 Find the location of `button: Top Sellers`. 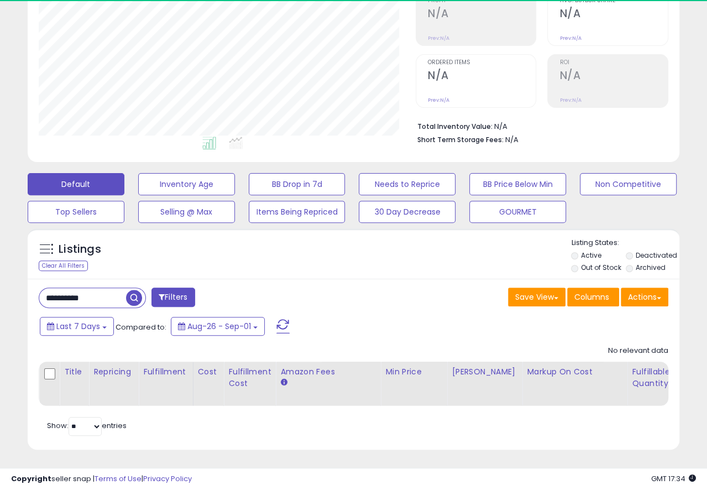

button: Top Sellers is located at coordinates (76, 212).